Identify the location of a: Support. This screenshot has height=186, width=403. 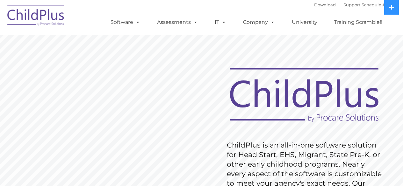
(352, 5).